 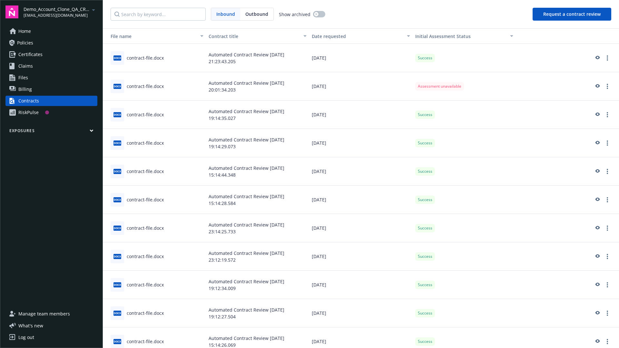 I want to click on span: Initial Assessment Status, so click(x=443, y=36).